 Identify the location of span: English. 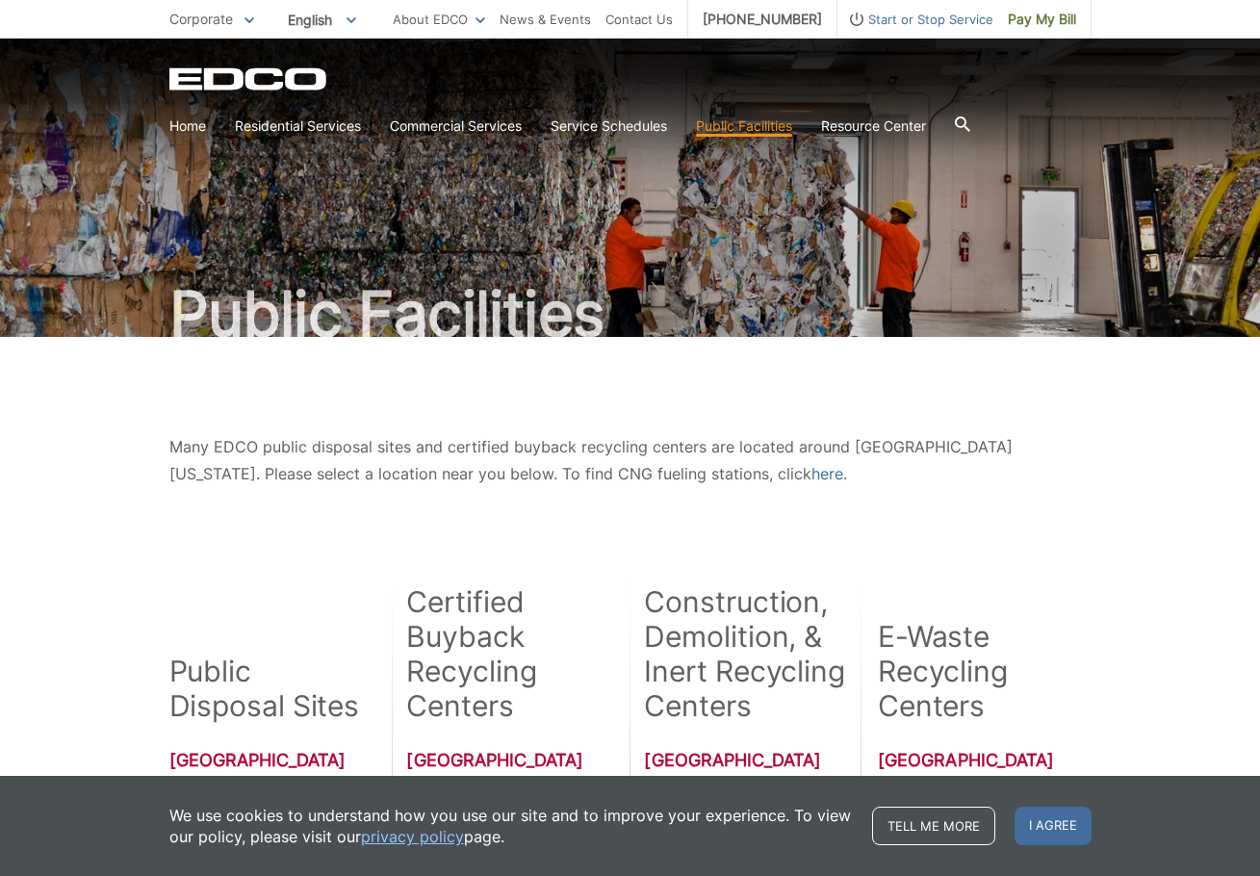
(321, 19).